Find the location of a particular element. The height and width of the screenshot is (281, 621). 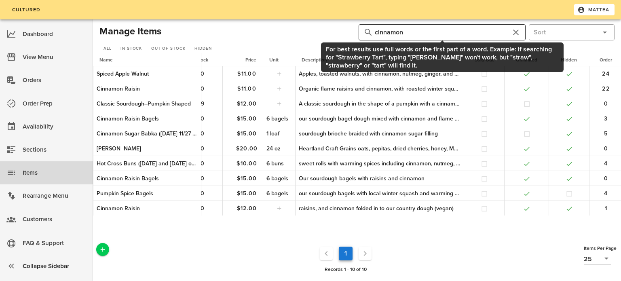

span: Stock is located at coordinates (202, 60).